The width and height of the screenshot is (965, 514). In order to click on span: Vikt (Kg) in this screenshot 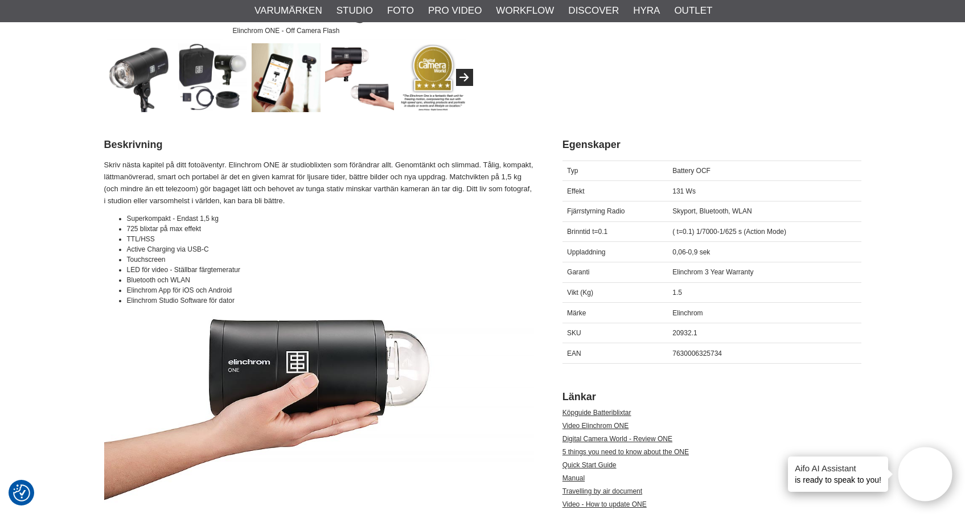, I will do `click(580, 293)`.